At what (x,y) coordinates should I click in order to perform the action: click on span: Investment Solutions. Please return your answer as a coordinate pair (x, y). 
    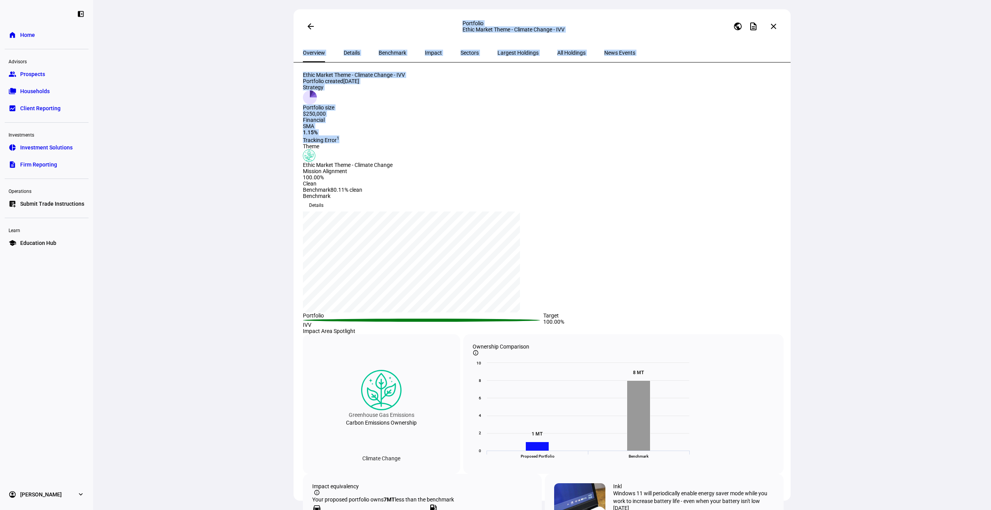
    Looking at the image, I should click on (46, 148).